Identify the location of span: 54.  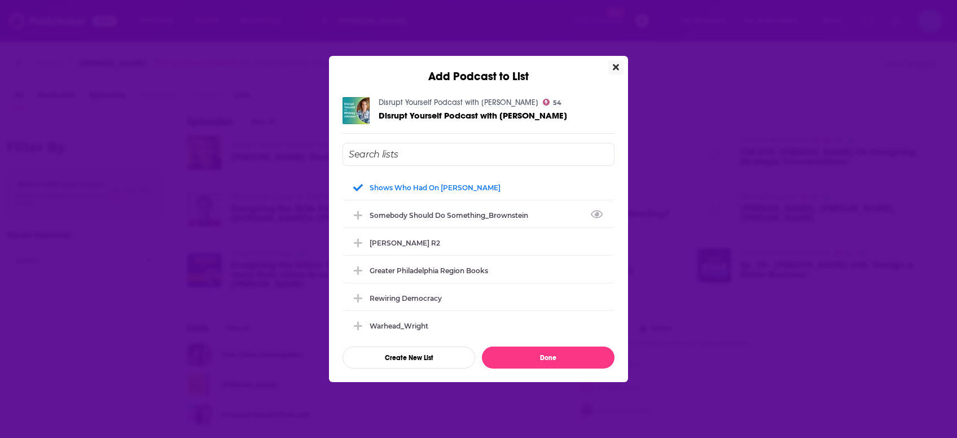
(557, 103).